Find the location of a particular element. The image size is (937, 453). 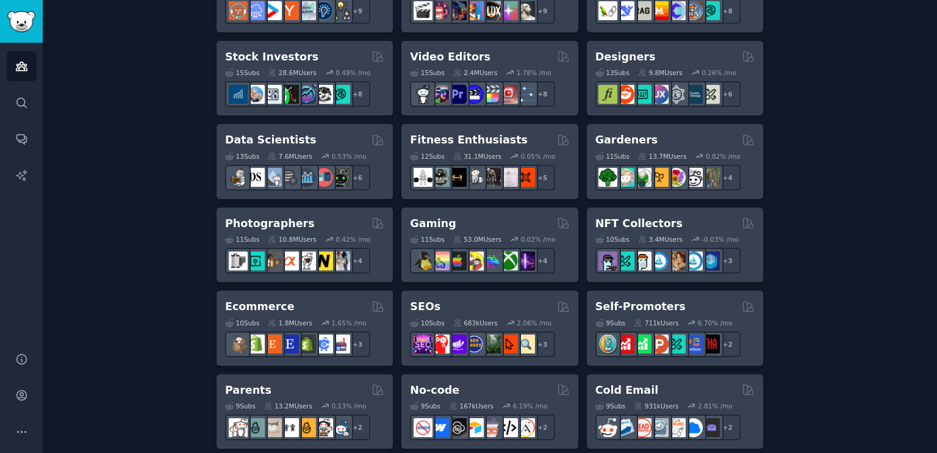

div: 13 Sub s is located at coordinates (242, 156).